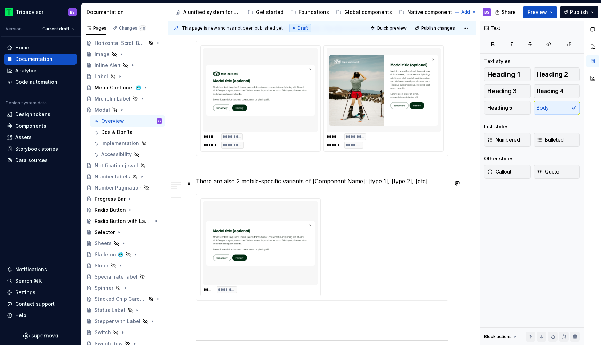  What do you see at coordinates (40, 315) in the screenshot?
I see `button: Help` at bounding box center [40, 315].